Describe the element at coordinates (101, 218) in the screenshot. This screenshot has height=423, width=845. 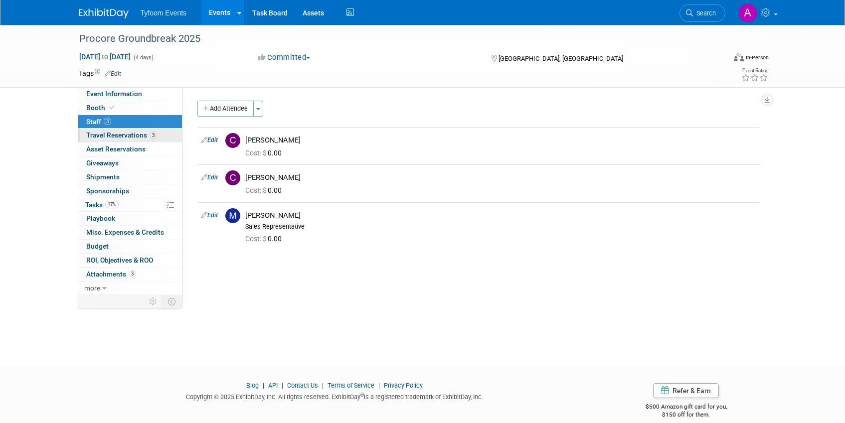
I see `span: Playbook` at that location.